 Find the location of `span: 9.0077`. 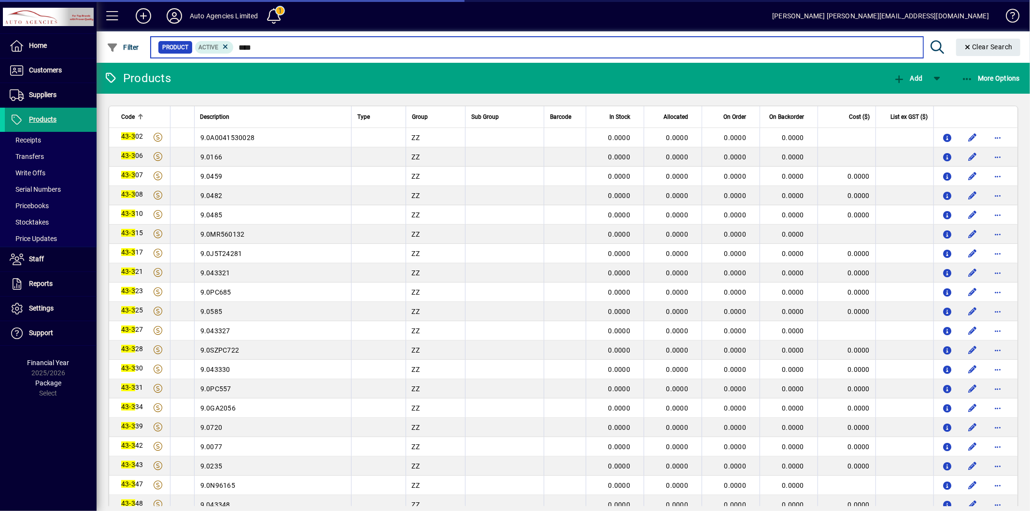

span: 9.0077 is located at coordinates (211, 446).